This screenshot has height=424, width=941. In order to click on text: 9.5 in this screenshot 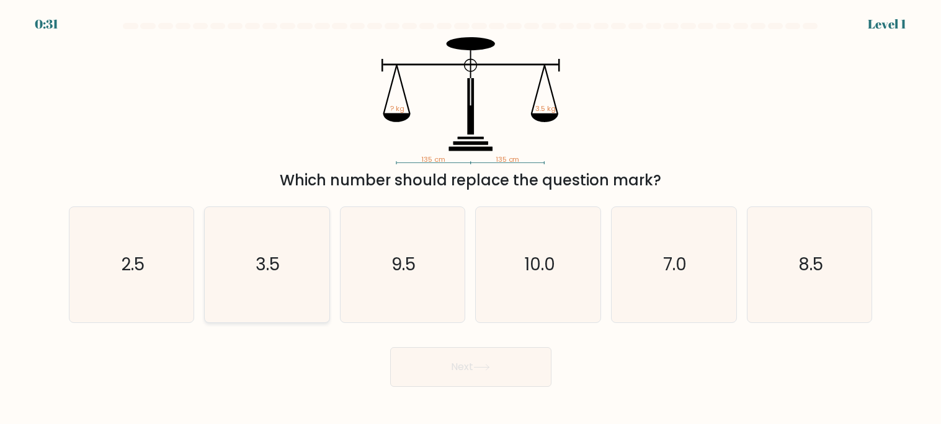, I will do `click(403, 265)`.